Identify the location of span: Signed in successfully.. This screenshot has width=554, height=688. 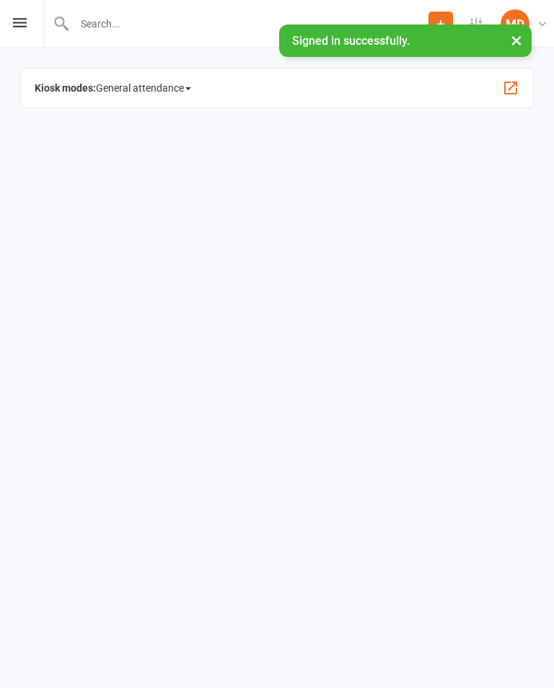
(350, 40).